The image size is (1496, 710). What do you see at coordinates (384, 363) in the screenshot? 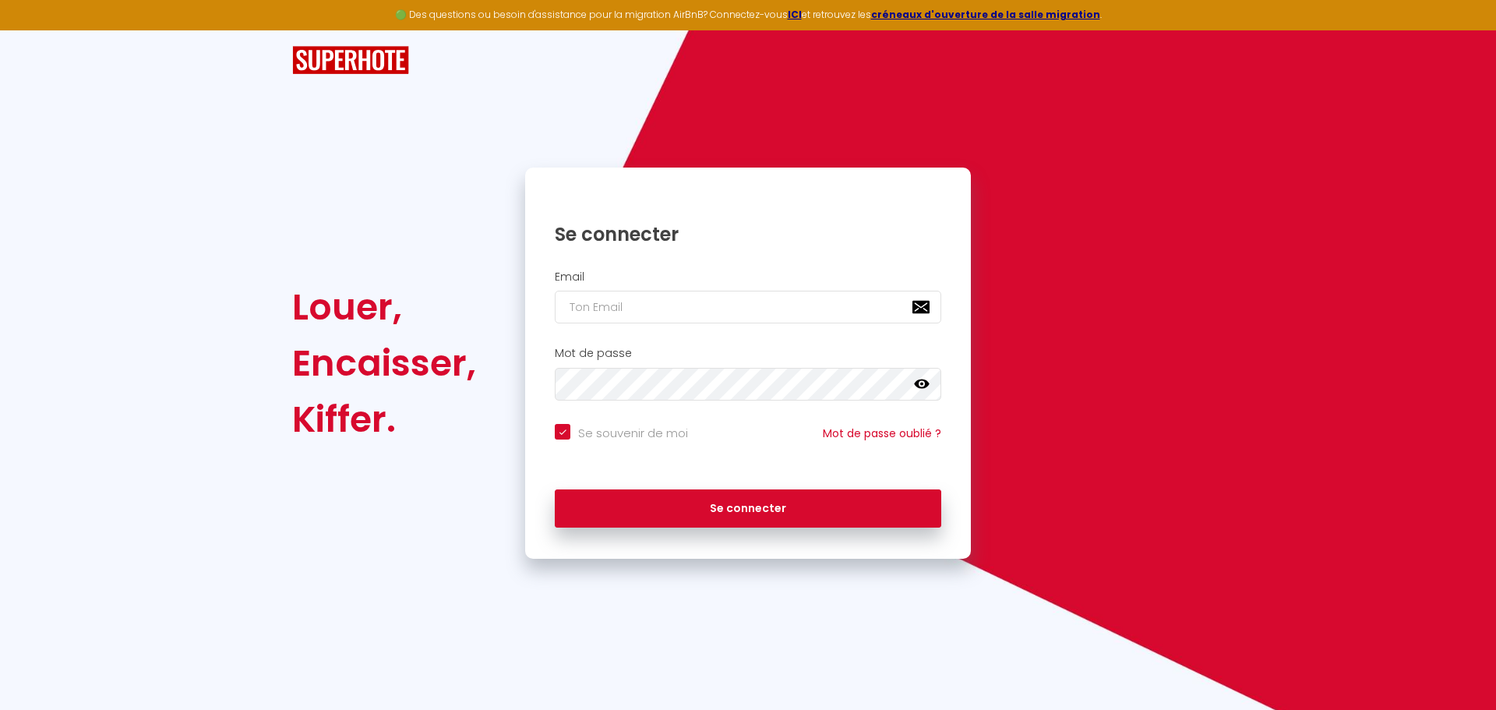
I see `div: Encaisser,` at bounding box center [384, 363].